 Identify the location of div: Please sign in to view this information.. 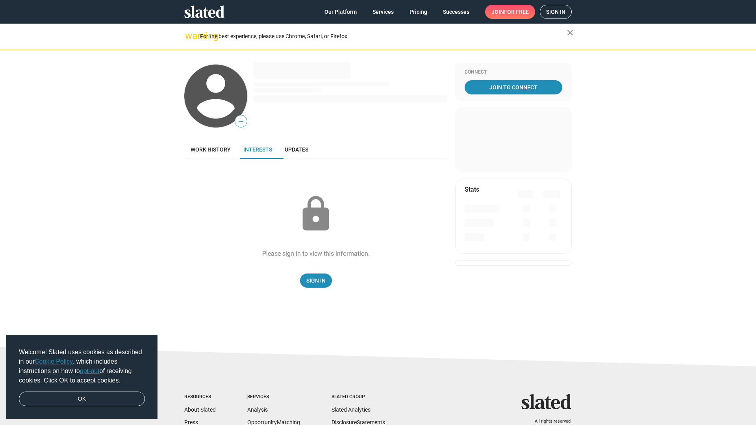
(316, 254).